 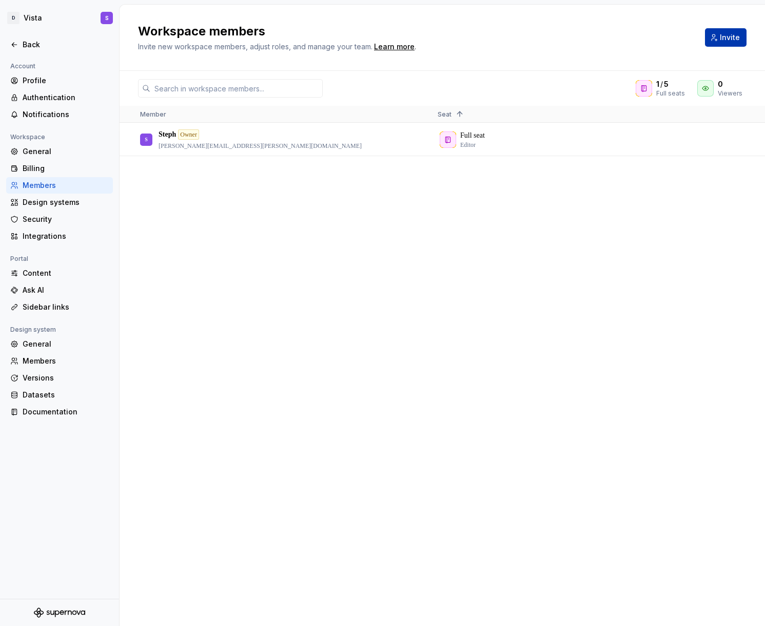 What do you see at coordinates (66, 236) in the screenshot?
I see `div: Integrations` at bounding box center [66, 236].